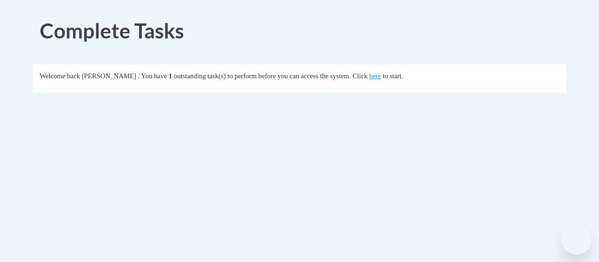 This screenshot has height=262, width=599. Describe the element at coordinates (375, 76) in the screenshot. I see `a: here` at that location.